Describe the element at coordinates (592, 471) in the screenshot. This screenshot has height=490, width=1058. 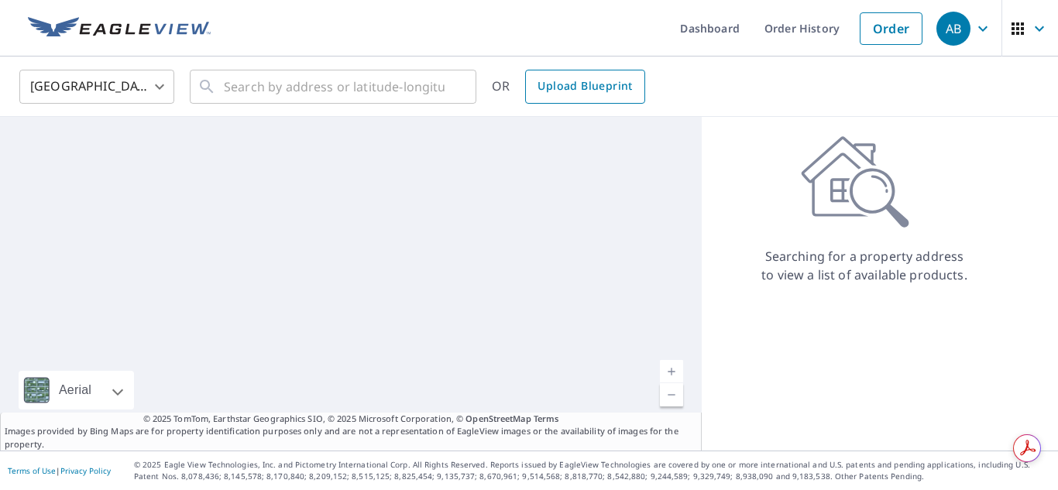
I see `p: © 2025 Eagle View Technologies, Inc. and Pictometry International Corp. All Rights Reserved. Repo...` at that location.